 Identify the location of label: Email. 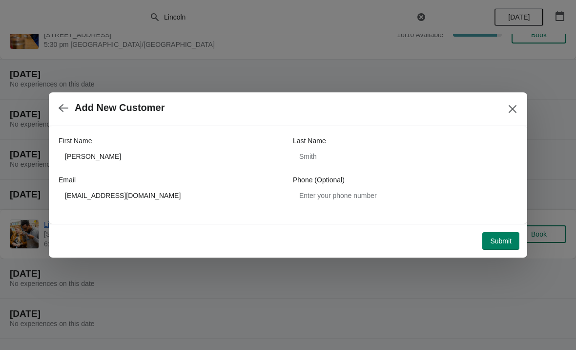
(67, 180).